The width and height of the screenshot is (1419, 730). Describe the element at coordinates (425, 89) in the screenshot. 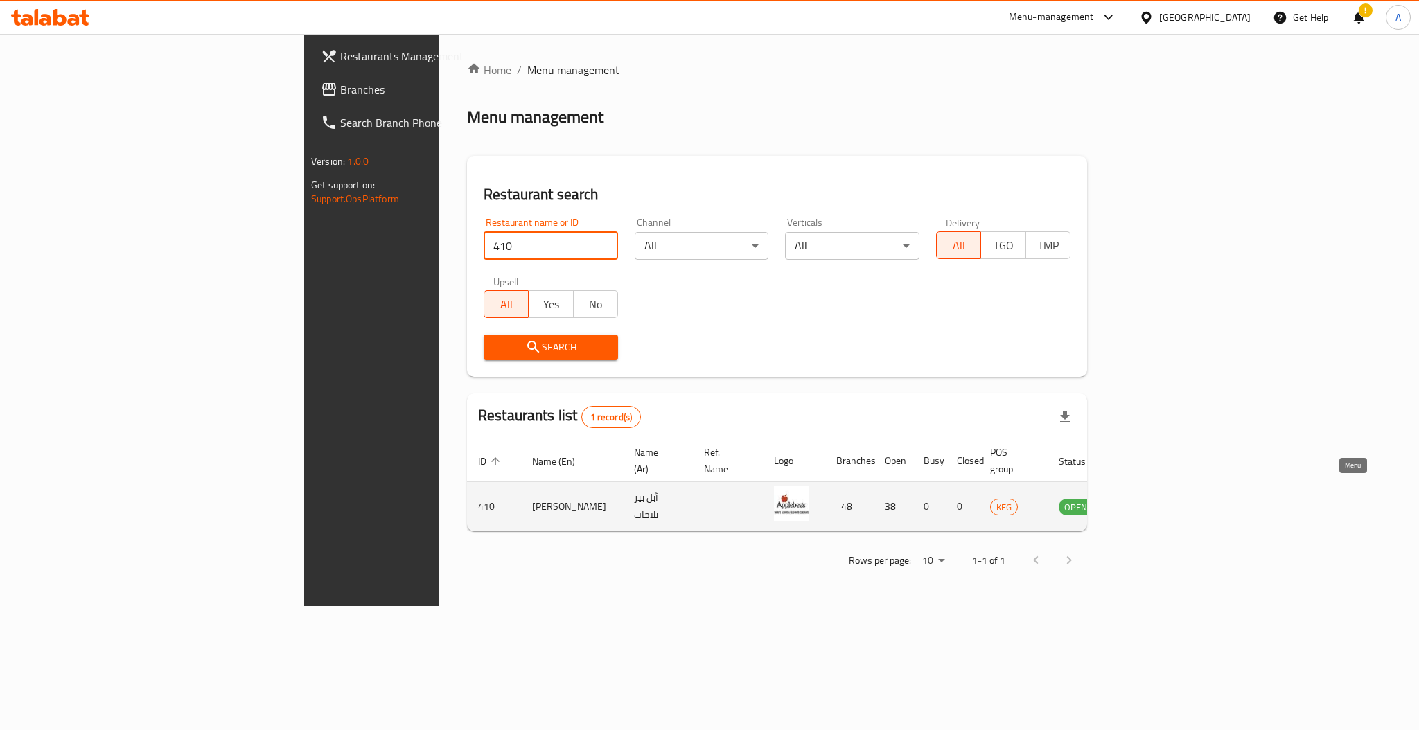

I see `a: Branches` at that location.